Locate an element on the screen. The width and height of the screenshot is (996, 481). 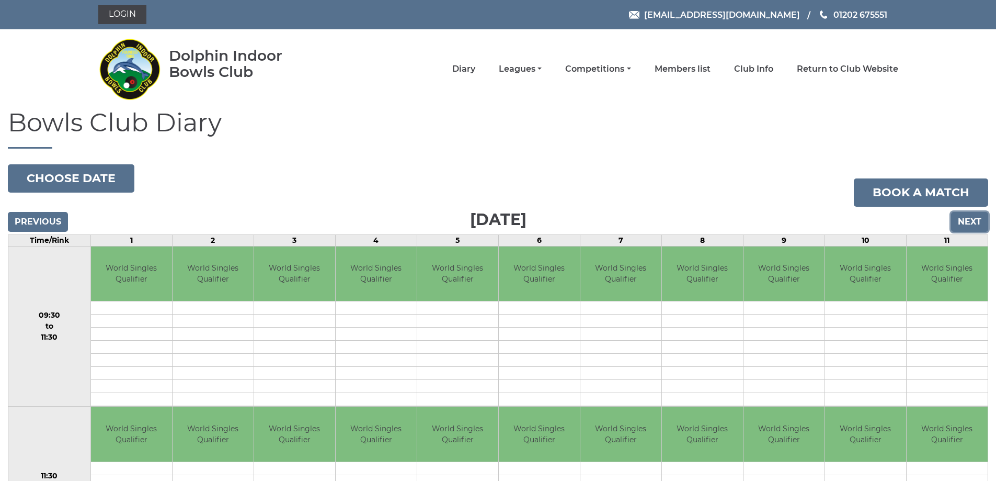
td: 3 is located at coordinates (294, 240).